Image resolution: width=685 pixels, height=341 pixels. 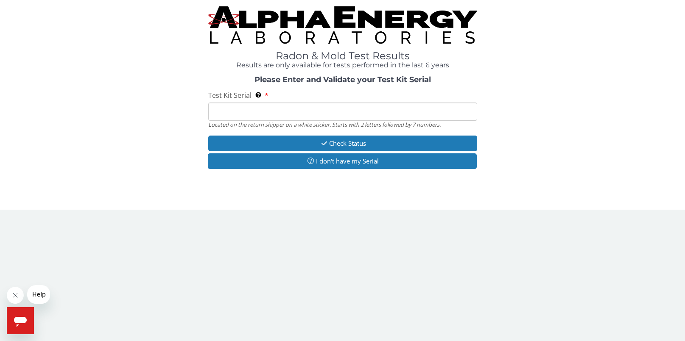 What do you see at coordinates (343, 80) in the screenshot?
I see `strong: Please Enter and Validate your Test Kit Serial` at bounding box center [343, 80].